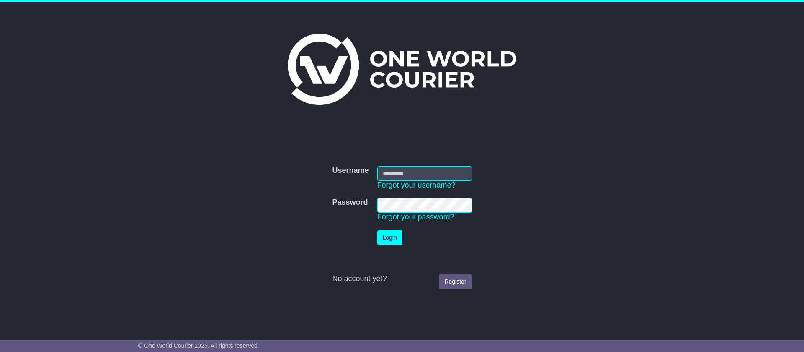 The height and width of the screenshot is (352, 804). I want to click on div: No account yet?, so click(402, 279).